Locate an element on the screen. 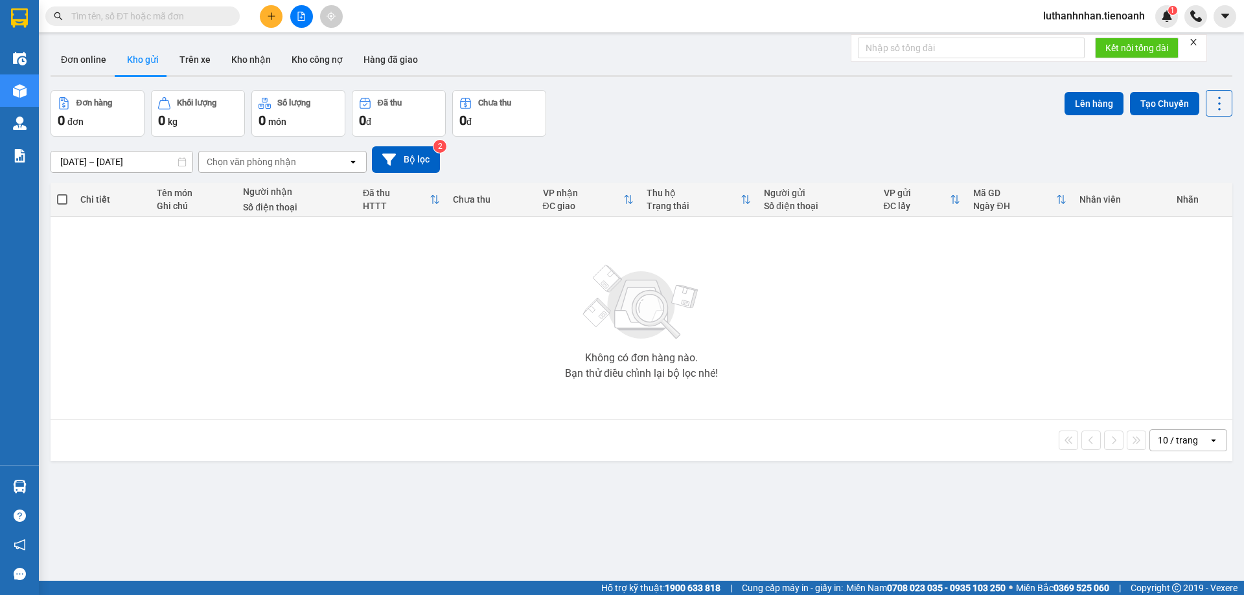  button: caret-down is located at coordinates (1225, 16).